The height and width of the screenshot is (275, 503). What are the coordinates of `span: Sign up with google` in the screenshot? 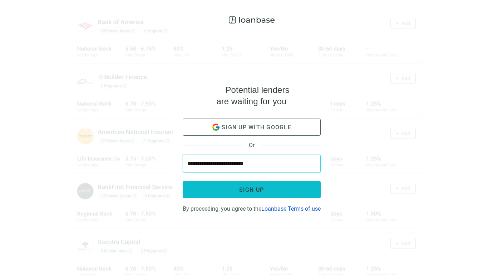 It's located at (256, 127).